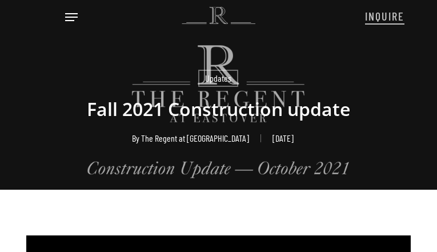  Describe the element at coordinates (218, 109) in the screenshot. I see `h1: Fall 2021 Construction update` at that location.